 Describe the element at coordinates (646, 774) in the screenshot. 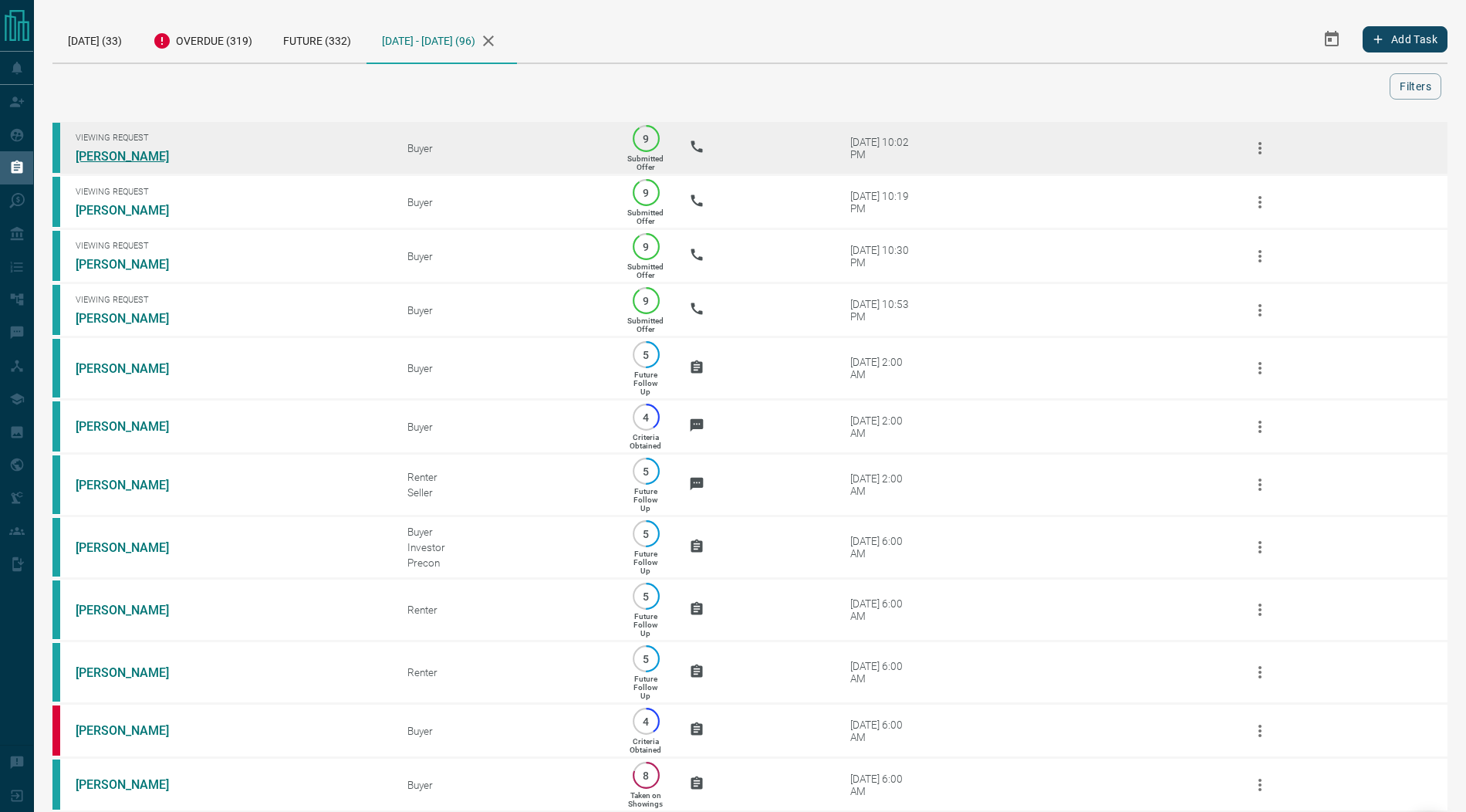

I see `p: 8` at that location.